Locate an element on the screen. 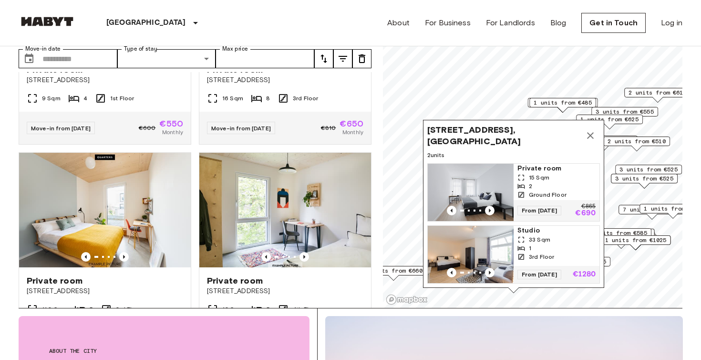 The width and height of the screenshot is (701, 360). span: 5 is located at coordinates (268, 309).